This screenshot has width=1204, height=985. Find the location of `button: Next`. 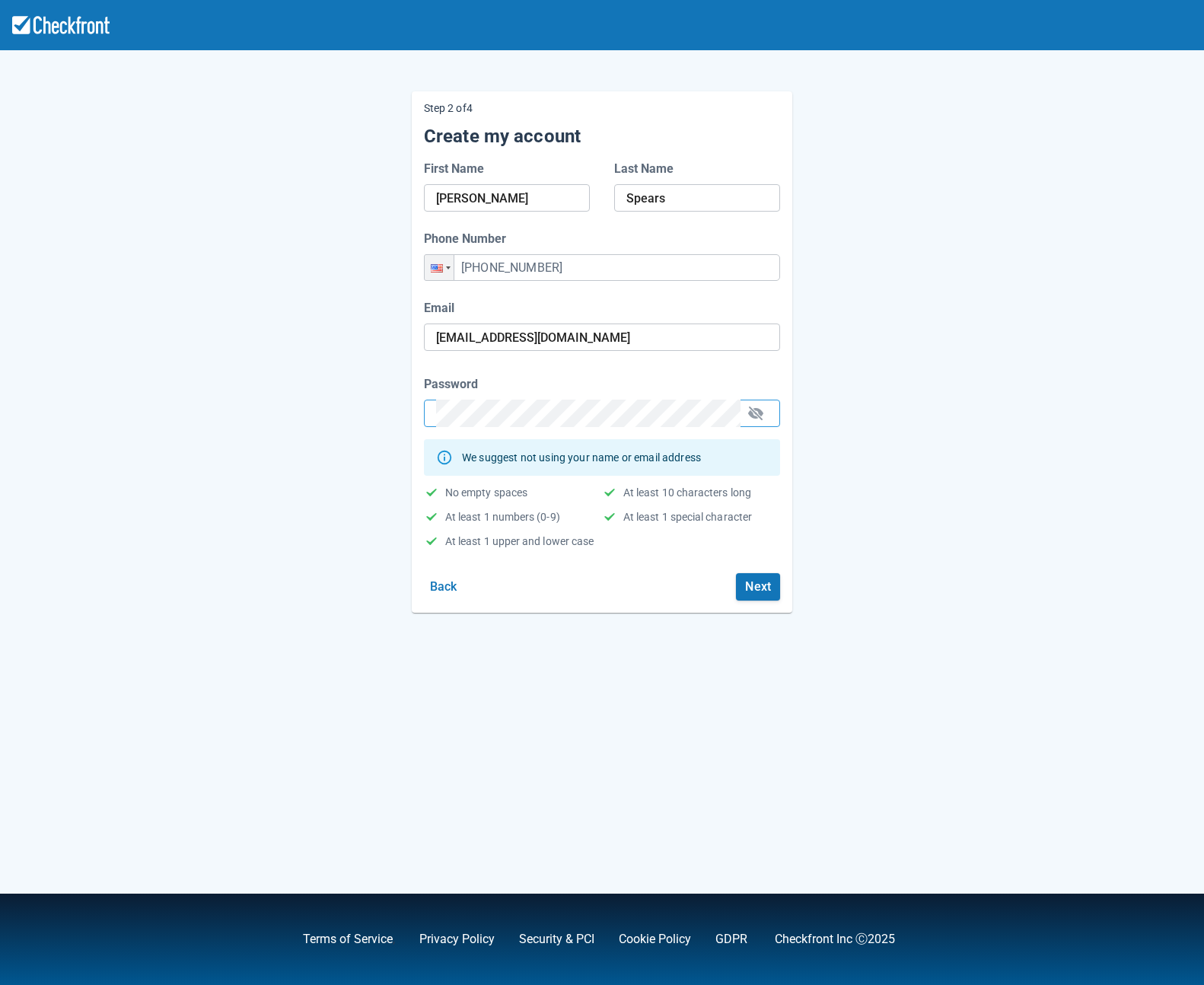

button: Next is located at coordinates (758, 587).